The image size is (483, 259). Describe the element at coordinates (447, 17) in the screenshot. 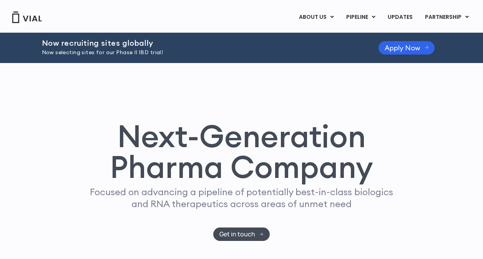

I see `a: PARTNERSHIPMenu Toggle` at that location.